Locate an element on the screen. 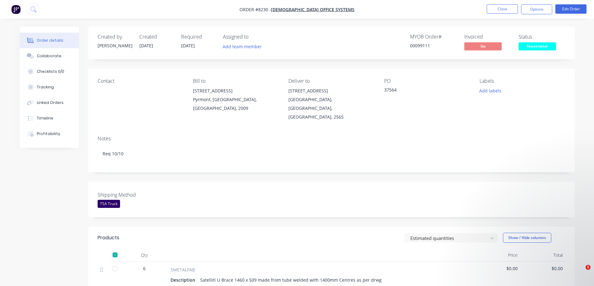 The width and height of the screenshot is (594, 286). button: Tracking is located at coordinates (49, 87).